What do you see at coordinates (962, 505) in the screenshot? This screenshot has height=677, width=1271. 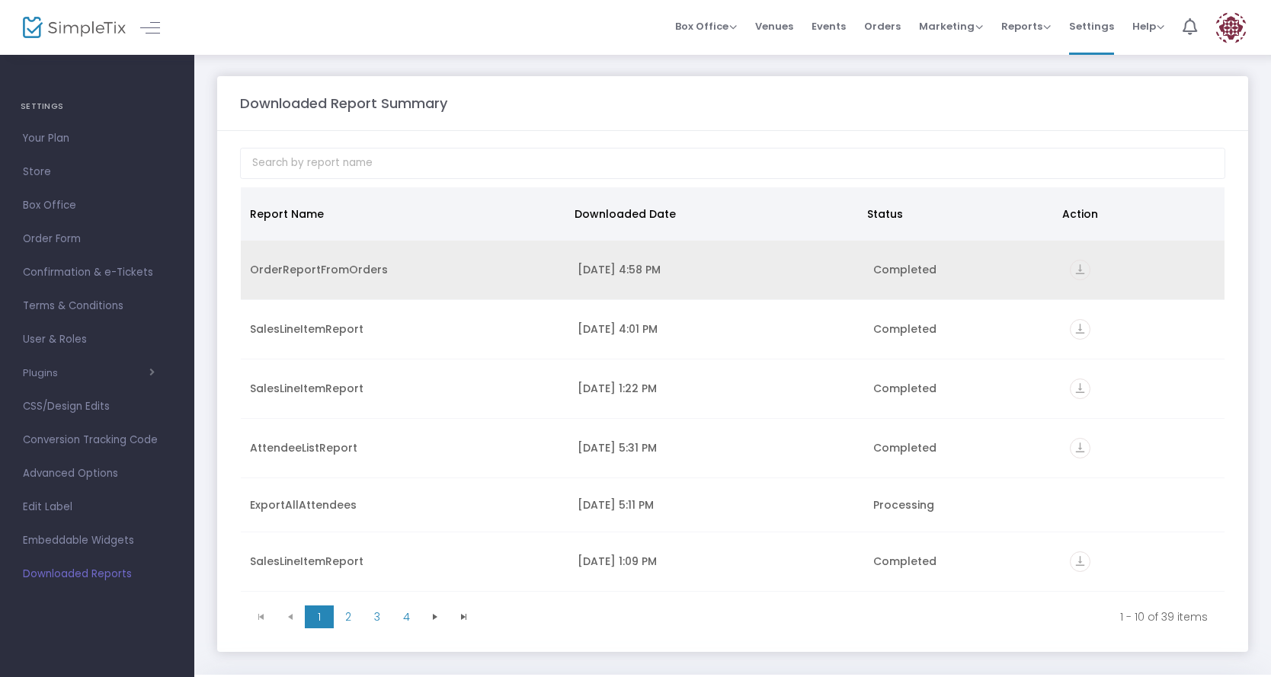 I see `div: Processing` at bounding box center [962, 505].